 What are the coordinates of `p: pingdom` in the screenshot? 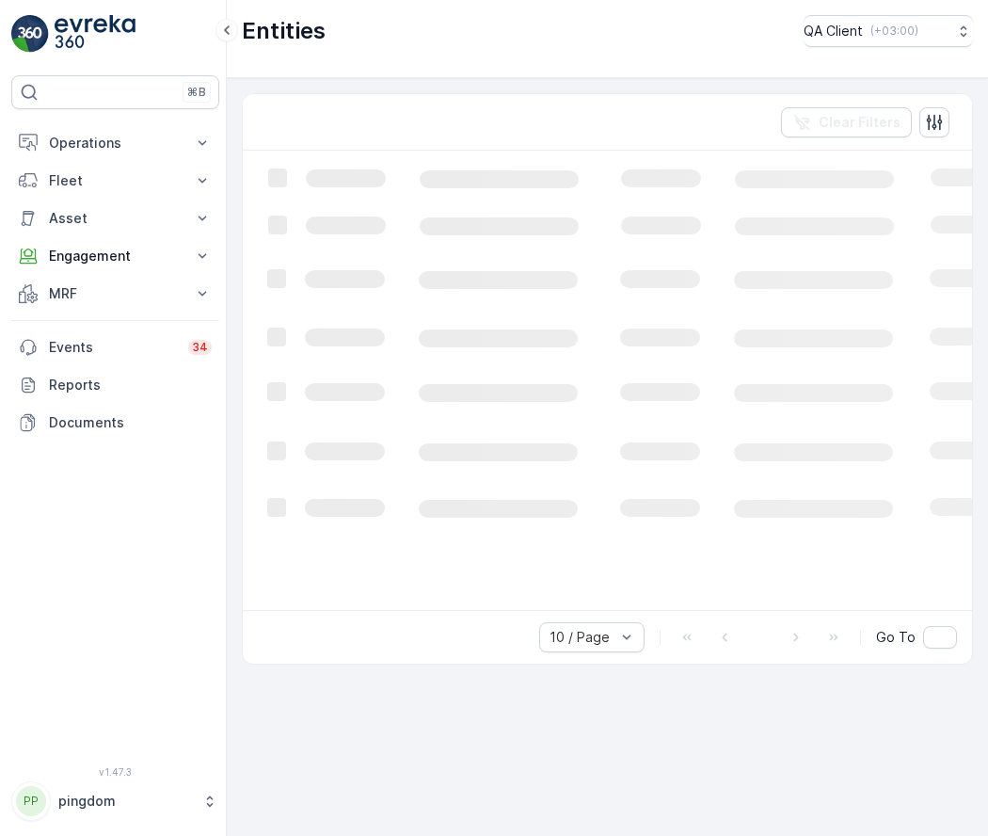 It's located at (125, 801).